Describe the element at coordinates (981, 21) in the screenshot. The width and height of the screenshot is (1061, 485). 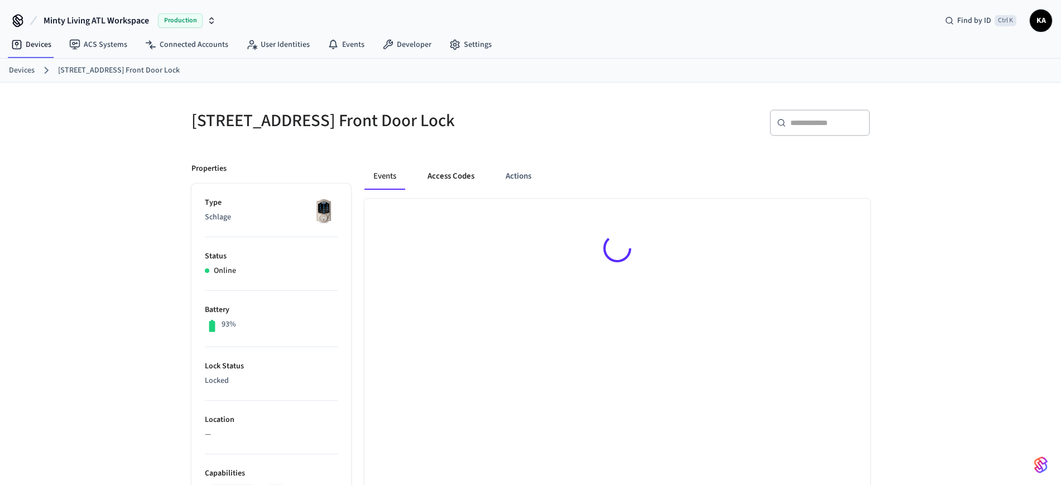
I see `div: Find by IDCtrl K` at that location.